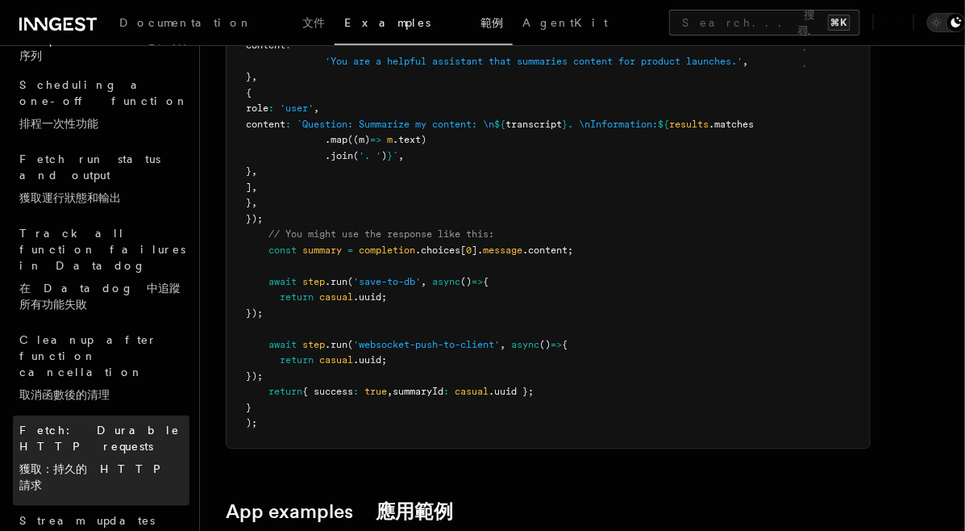 This screenshot has height=531, width=965. Describe the element at coordinates (387, 250) in the screenshot. I see `span: completion` at that location.